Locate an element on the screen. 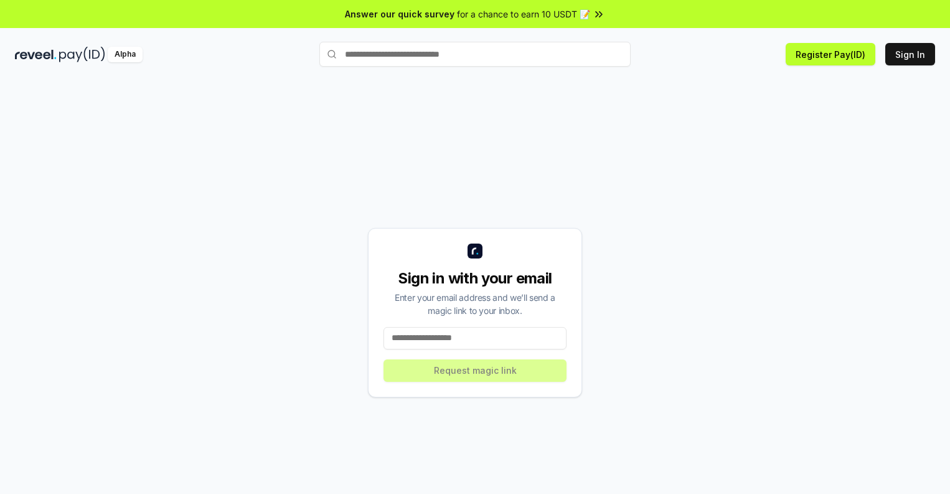 Image resolution: width=950 pixels, height=494 pixels. div: Sign in with your email is located at coordinates (475, 278).